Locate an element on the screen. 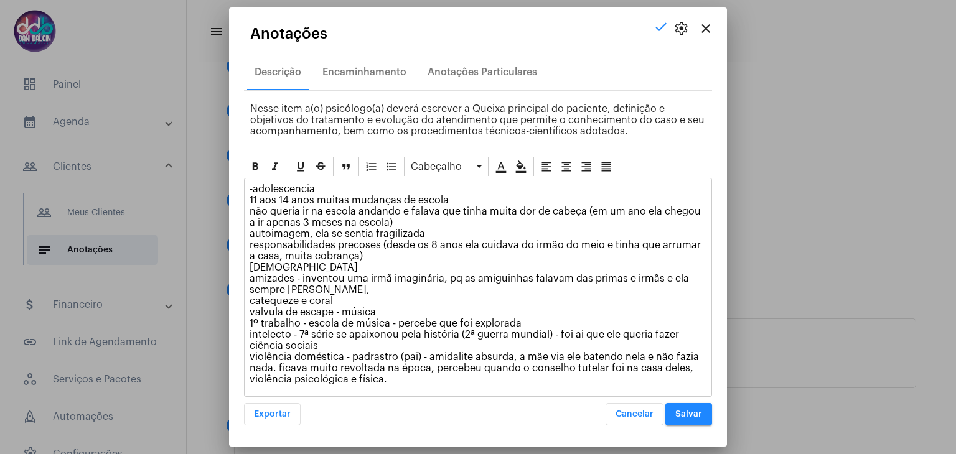 The width and height of the screenshot is (956, 454). div: Sublinhado is located at coordinates (301, 167).